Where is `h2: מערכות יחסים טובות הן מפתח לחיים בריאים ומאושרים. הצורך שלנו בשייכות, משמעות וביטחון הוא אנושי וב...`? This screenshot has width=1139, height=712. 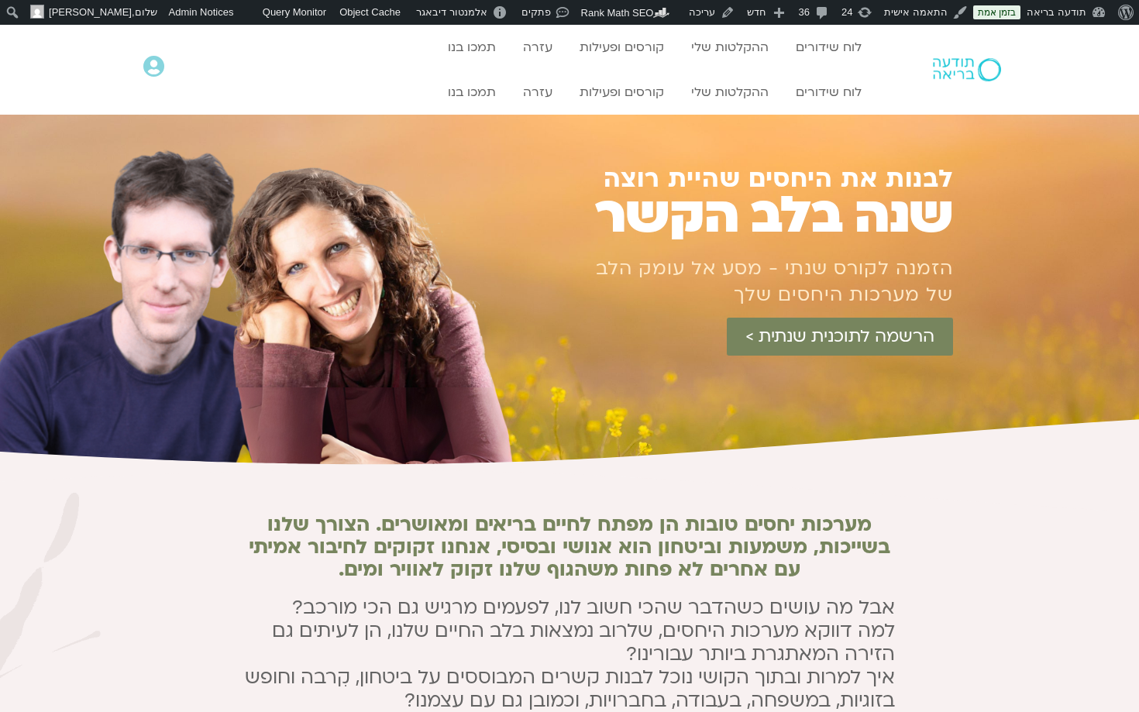
h2: מערכות יחסים טובות הן מפתח לחיים בריאים ומאושרים. הצורך שלנו בשייכות, משמעות וביטחון הוא אנושי וב... is located at coordinates (570, 547).